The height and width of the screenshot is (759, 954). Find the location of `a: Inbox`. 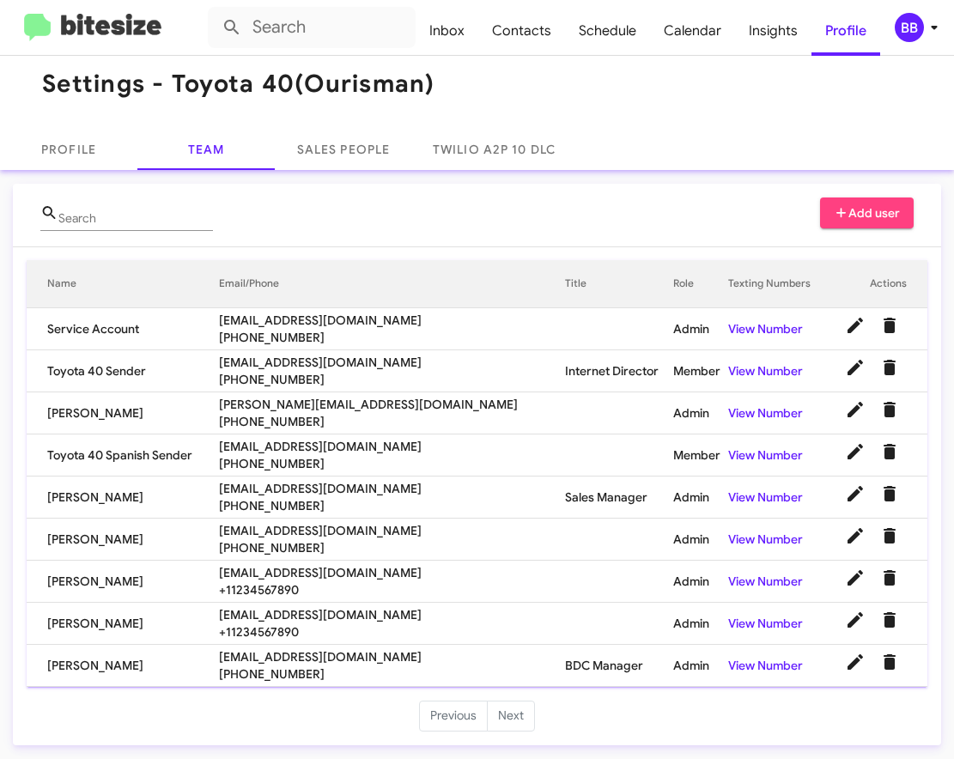

a: Inbox is located at coordinates (447, 31).